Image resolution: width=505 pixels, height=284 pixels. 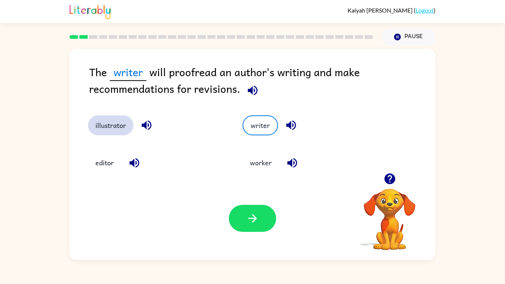 I want to click on img: Literably, so click(x=90, y=11).